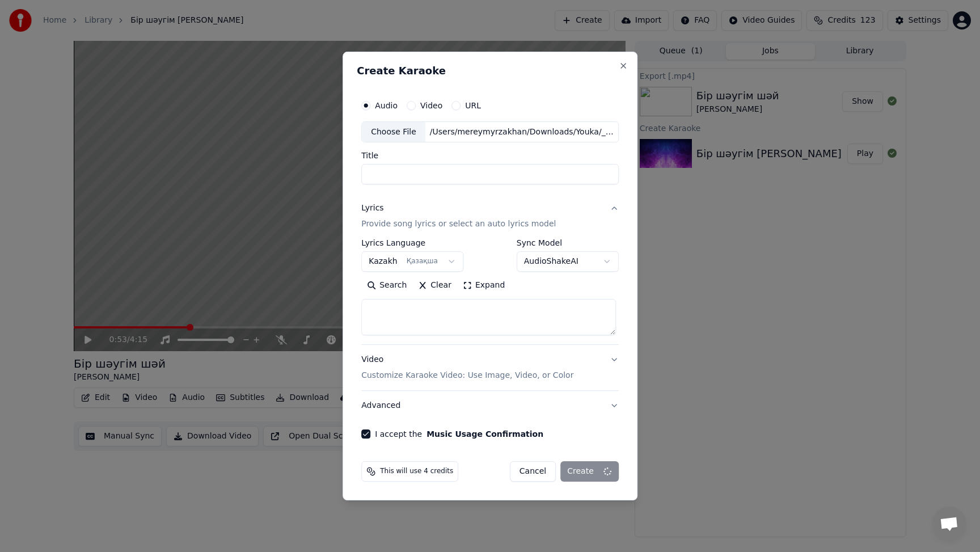 This screenshot has height=552, width=980. I want to click on label: Lyrics Language, so click(412, 243).